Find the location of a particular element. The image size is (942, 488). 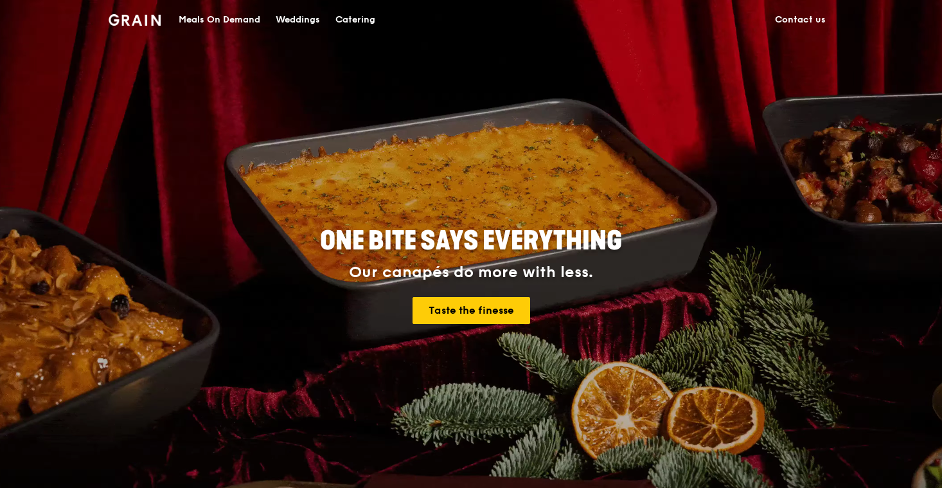

a: Catering is located at coordinates (355, 20).